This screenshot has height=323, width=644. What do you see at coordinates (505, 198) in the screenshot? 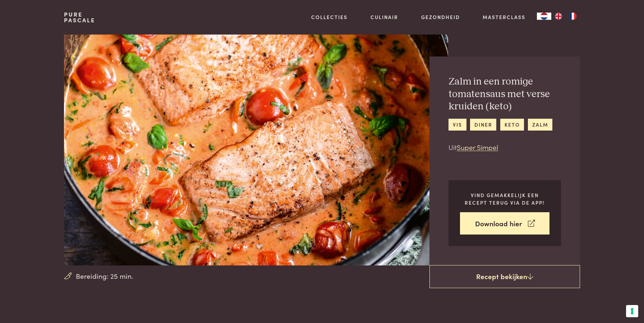
I see `p: Vind gemakkelijk een recept terug via de app!` at bounding box center [505, 198].